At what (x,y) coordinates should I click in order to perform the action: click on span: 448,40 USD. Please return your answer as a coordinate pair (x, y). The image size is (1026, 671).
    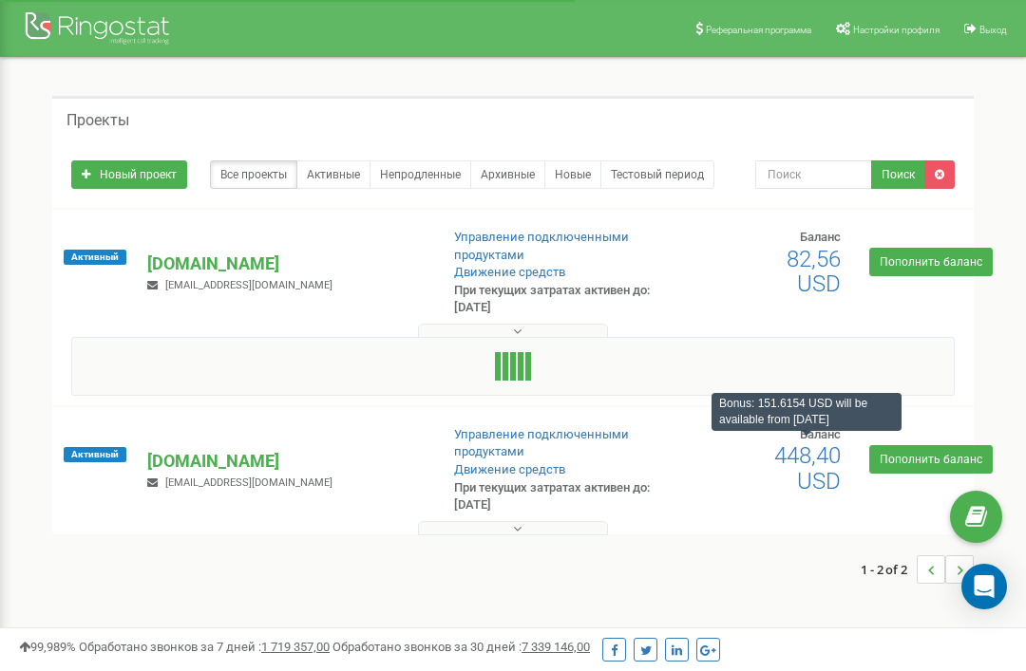
    Looking at the image, I should click on (807, 468).